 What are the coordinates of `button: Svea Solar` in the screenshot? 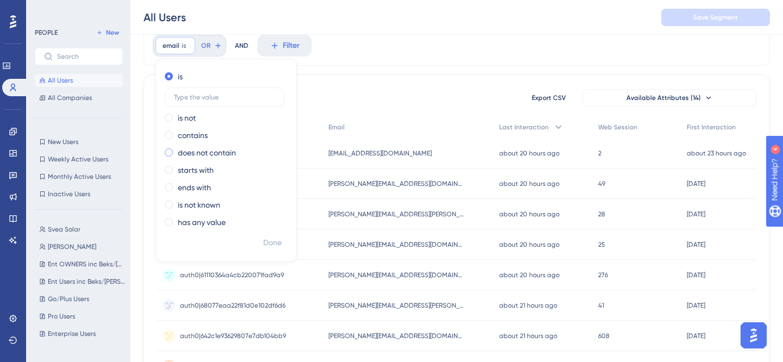 It's located at (82, 229).